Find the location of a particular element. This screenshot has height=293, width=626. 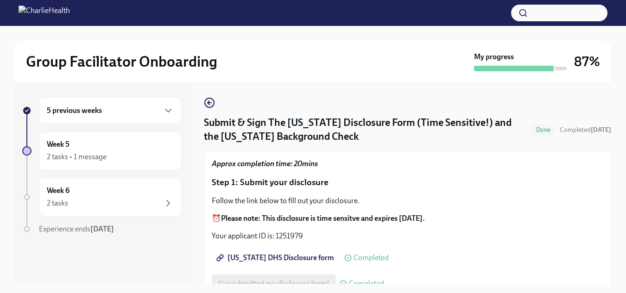

a: Week 52 tasks • 1 message is located at coordinates (102, 151).